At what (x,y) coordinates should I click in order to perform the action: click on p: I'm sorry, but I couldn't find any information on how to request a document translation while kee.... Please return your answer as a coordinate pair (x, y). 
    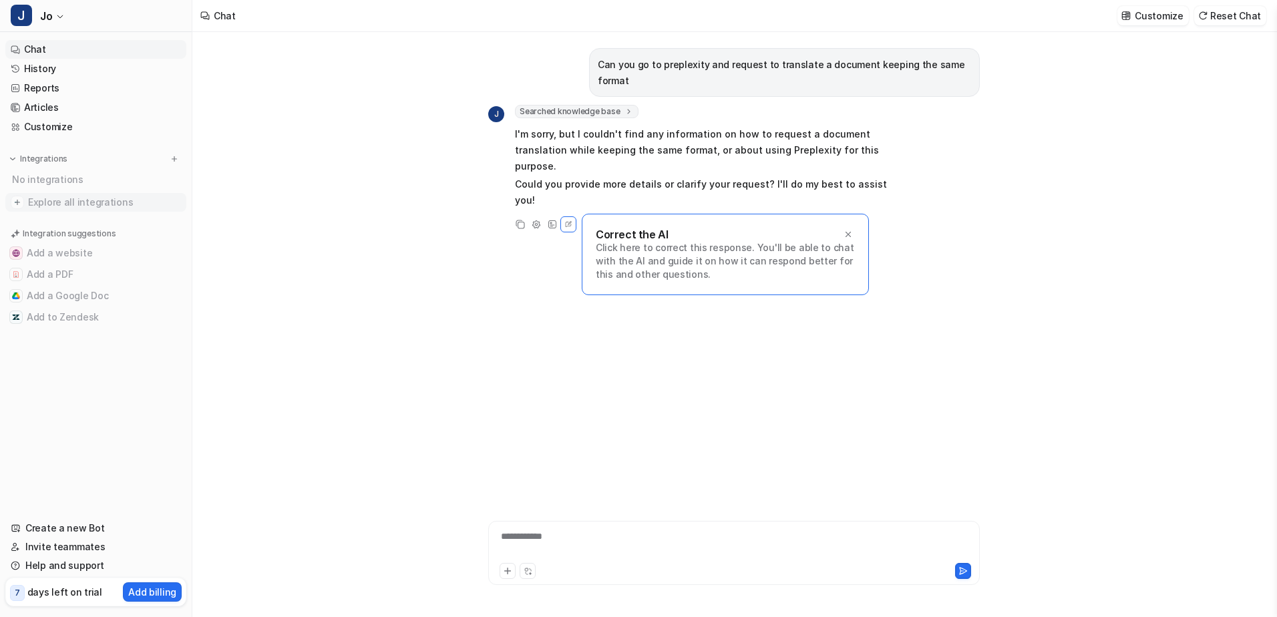
    Looking at the image, I should click on (710, 150).